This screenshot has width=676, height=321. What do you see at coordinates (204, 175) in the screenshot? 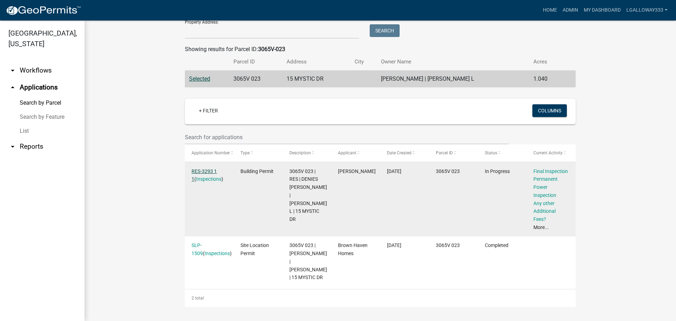
I see `a: RES-3293 1 1` at bounding box center [204, 175].